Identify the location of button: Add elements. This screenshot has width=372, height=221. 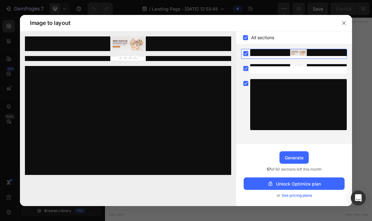
(210, 163).